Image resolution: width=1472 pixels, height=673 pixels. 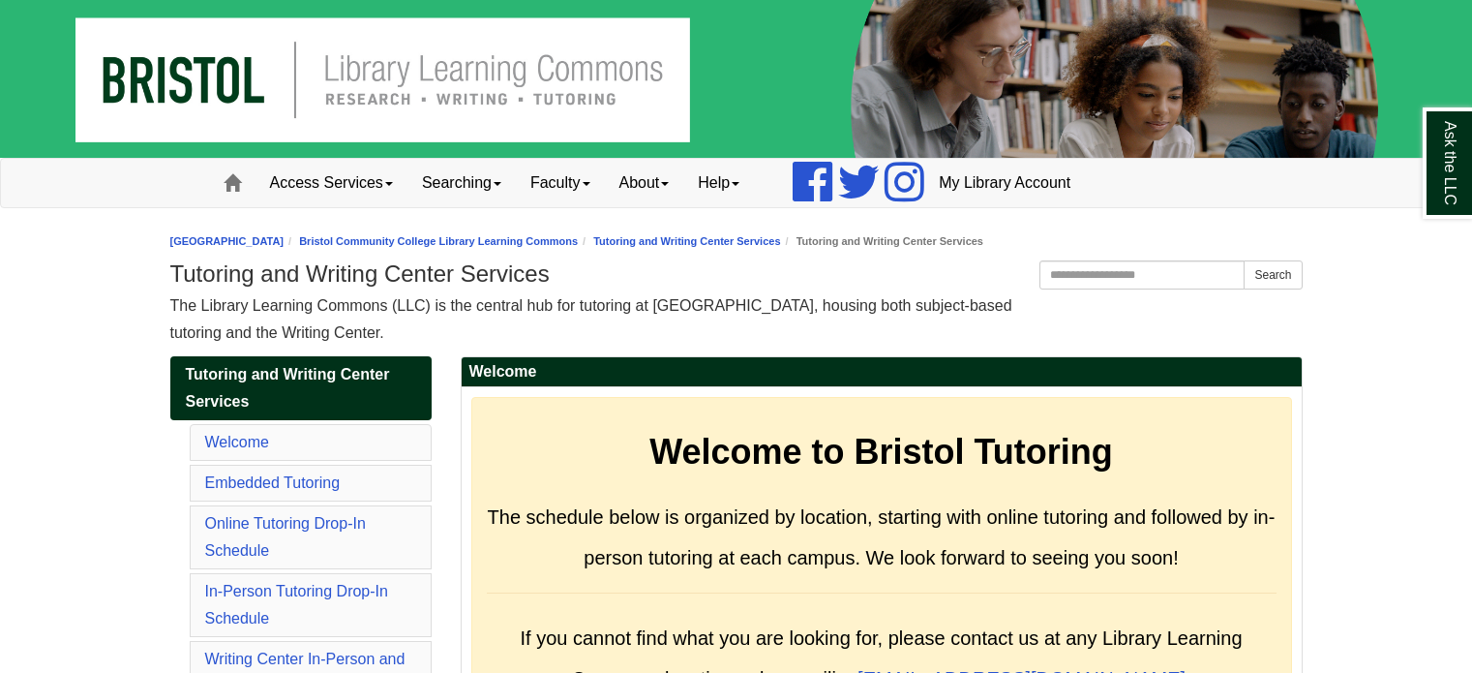 What do you see at coordinates (273, 482) in the screenshot?
I see `a: Embedded Tutoring` at bounding box center [273, 482].